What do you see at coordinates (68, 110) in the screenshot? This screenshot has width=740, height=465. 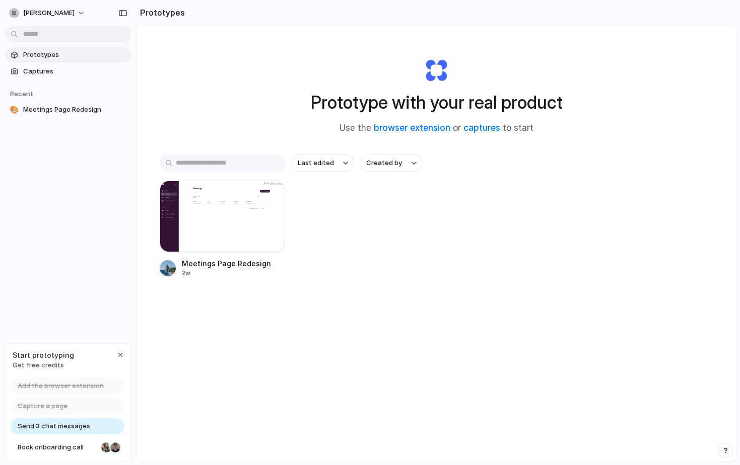 I see `a: 🎨Meetings Page Redesign` at bounding box center [68, 110].